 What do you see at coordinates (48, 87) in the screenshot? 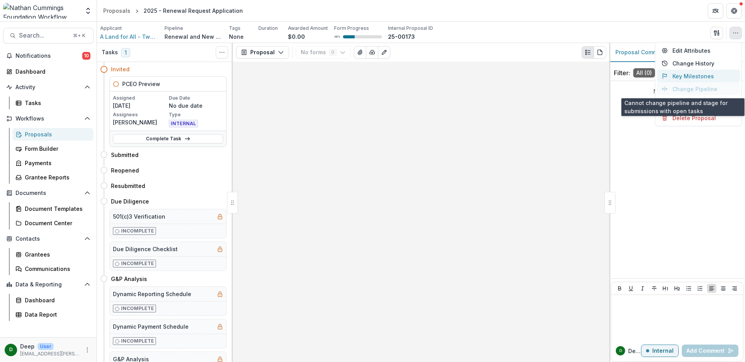
I see `button: Open Activity` at bounding box center [48, 87].